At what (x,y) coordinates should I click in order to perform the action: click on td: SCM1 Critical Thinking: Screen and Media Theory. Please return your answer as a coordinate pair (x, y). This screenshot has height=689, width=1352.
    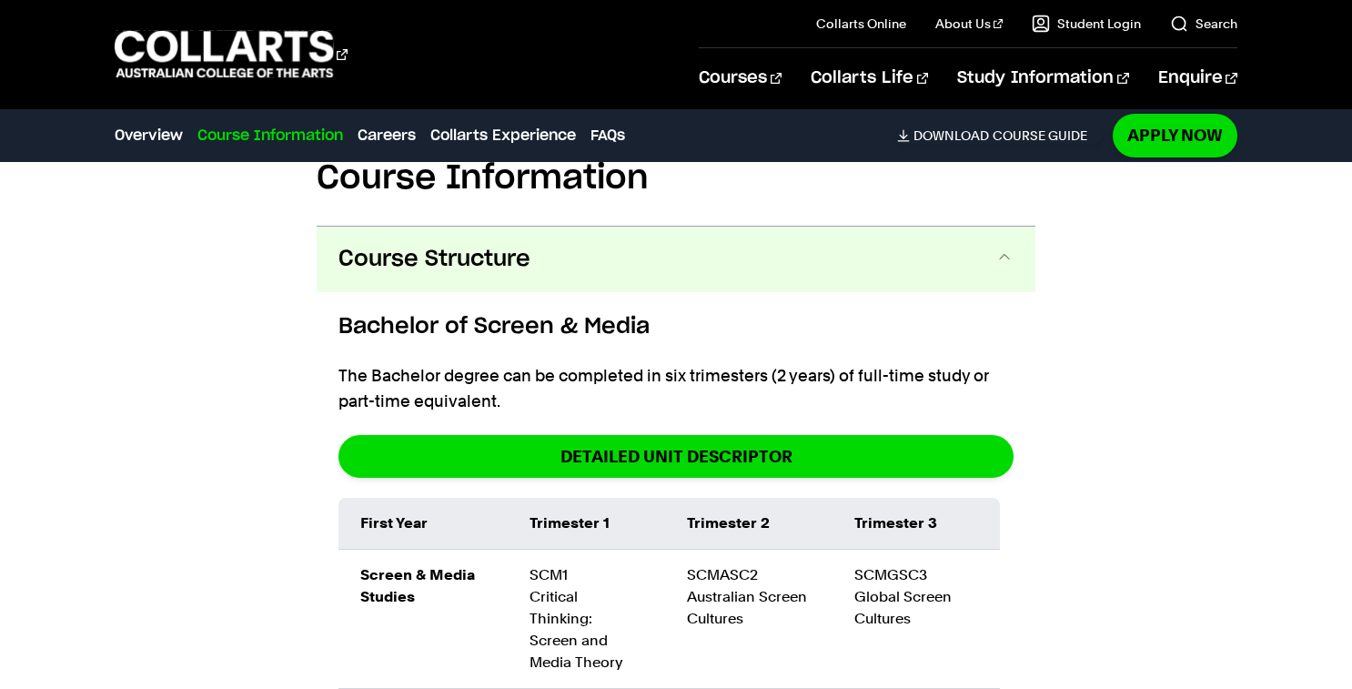
    Looking at the image, I should click on (586, 619).